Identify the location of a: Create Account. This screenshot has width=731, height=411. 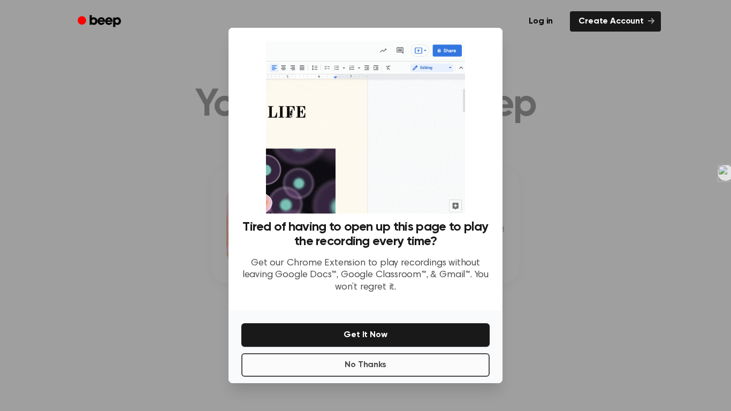
(615, 21).